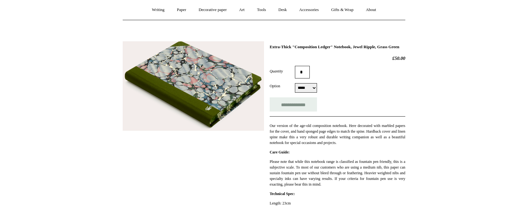  Describe the element at coordinates (342, 10) in the screenshot. I see `a: Gifts & Wrap` at that location.